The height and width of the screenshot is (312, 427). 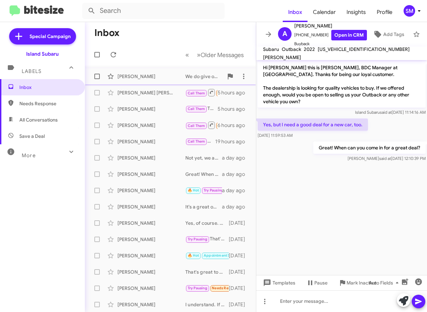 I want to click on div: That's completely understandable! If you're considering selling your vehicle in the future, let u..., so click(x=207, y=239).